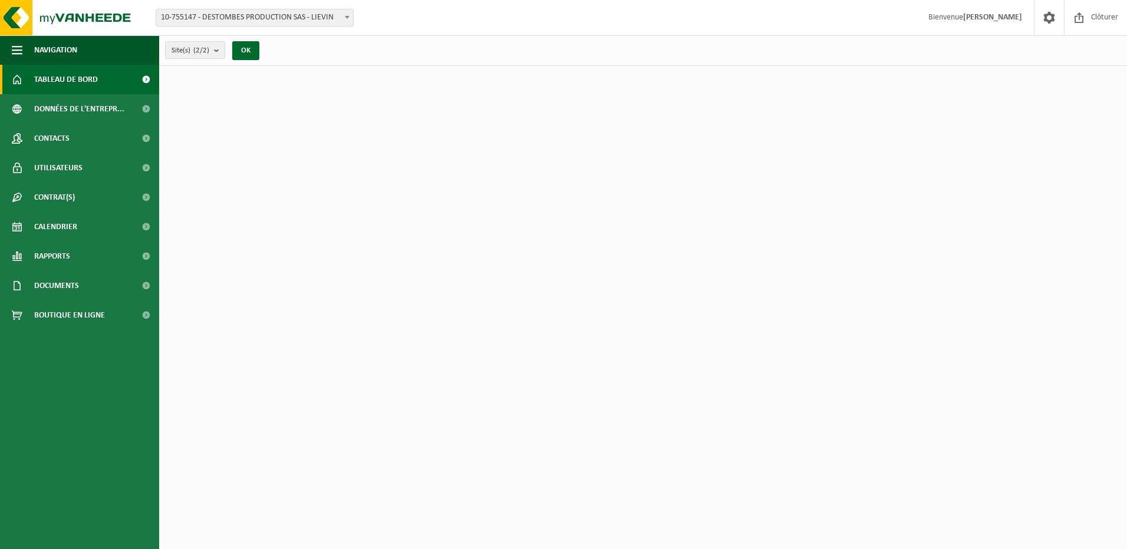 Image resolution: width=1127 pixels, height=549 pixels. I want to click on span: Calendrier, so click(55, 227).